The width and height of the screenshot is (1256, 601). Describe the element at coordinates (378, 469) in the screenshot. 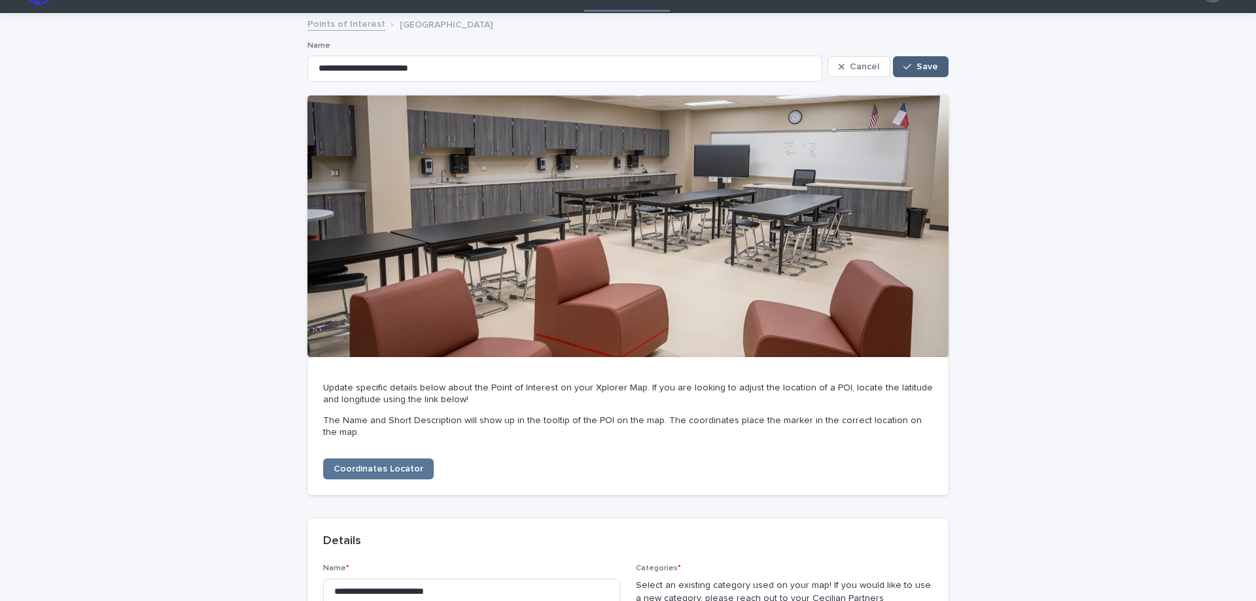

I see `span: Coordinates Locator` at that location.